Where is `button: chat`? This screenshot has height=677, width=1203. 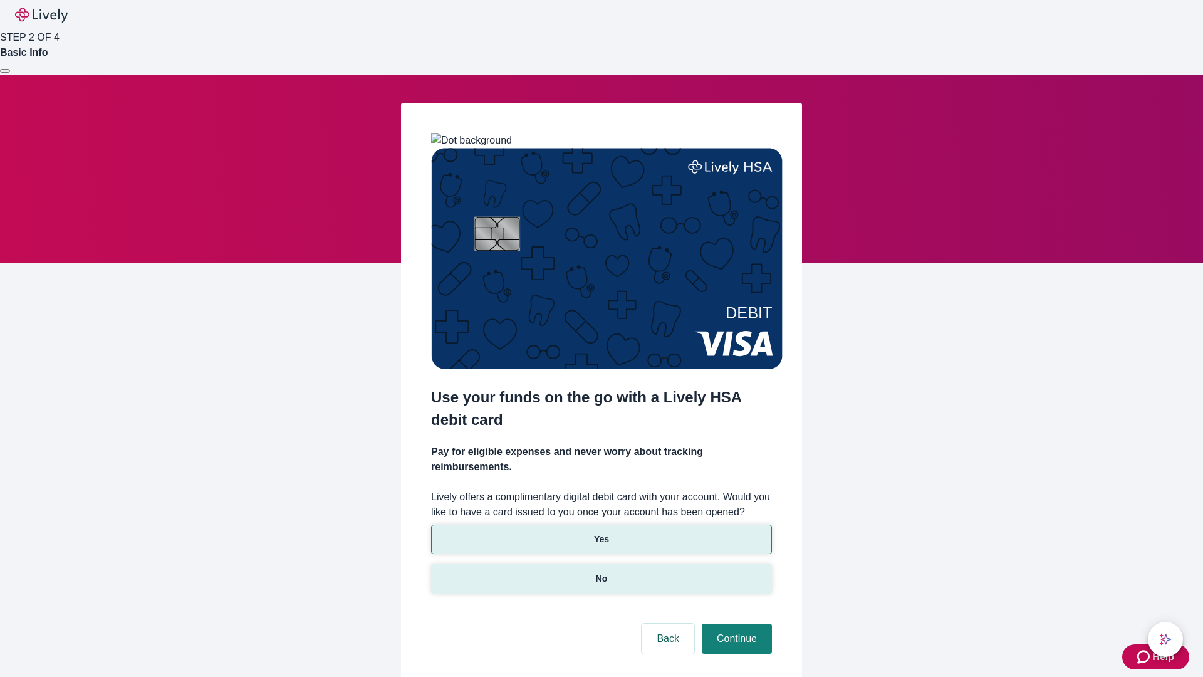 button: chat is located at coordinates (1166, 639).